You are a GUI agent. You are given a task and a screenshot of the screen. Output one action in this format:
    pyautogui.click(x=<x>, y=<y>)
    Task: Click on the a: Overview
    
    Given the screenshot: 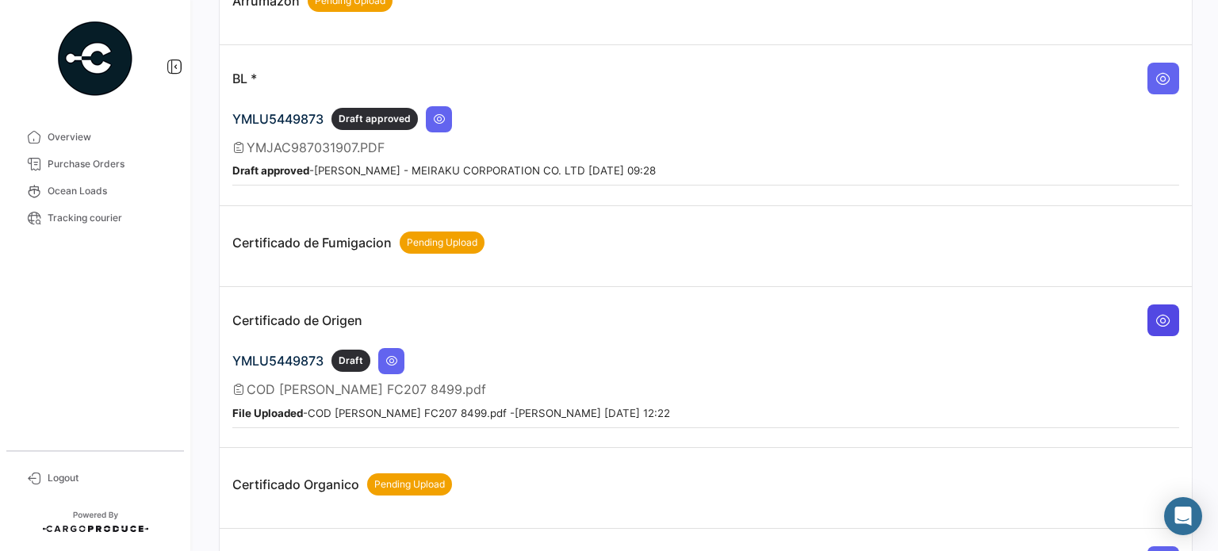 What is the action you would take?
    pyautogui.click(x=95, y=137)
    